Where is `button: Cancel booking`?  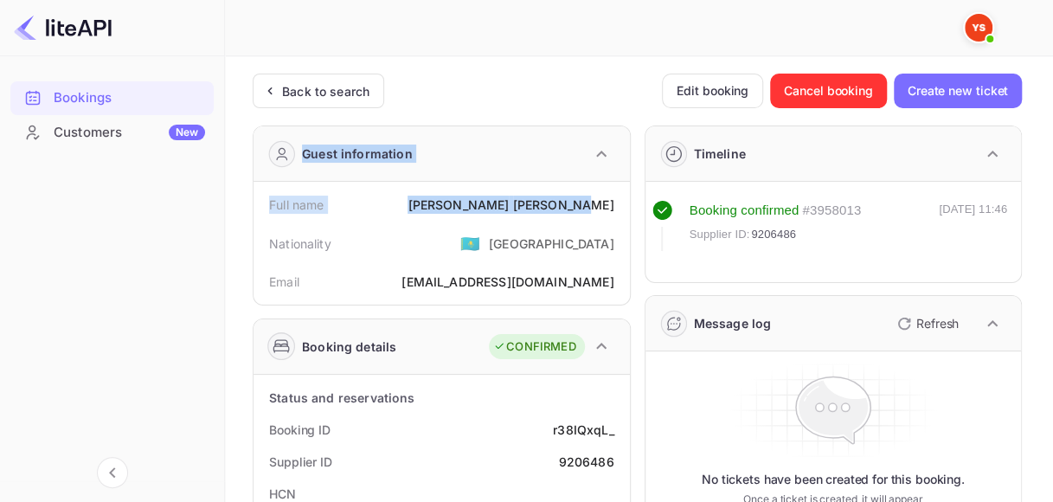
button: Cancel booking is located at coordinates (828, 91).